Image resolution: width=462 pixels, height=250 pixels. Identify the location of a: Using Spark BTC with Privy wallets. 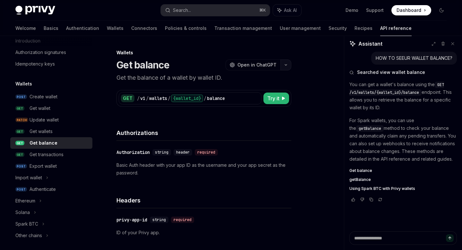
(403, 188).